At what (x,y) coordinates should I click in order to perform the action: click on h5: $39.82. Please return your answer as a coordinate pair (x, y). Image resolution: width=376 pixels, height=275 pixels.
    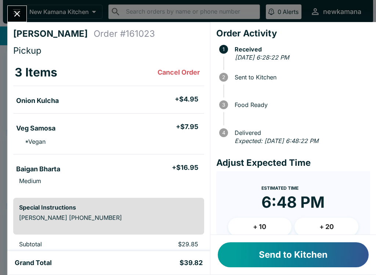
    Looking at the image, I should click on (191, 263).